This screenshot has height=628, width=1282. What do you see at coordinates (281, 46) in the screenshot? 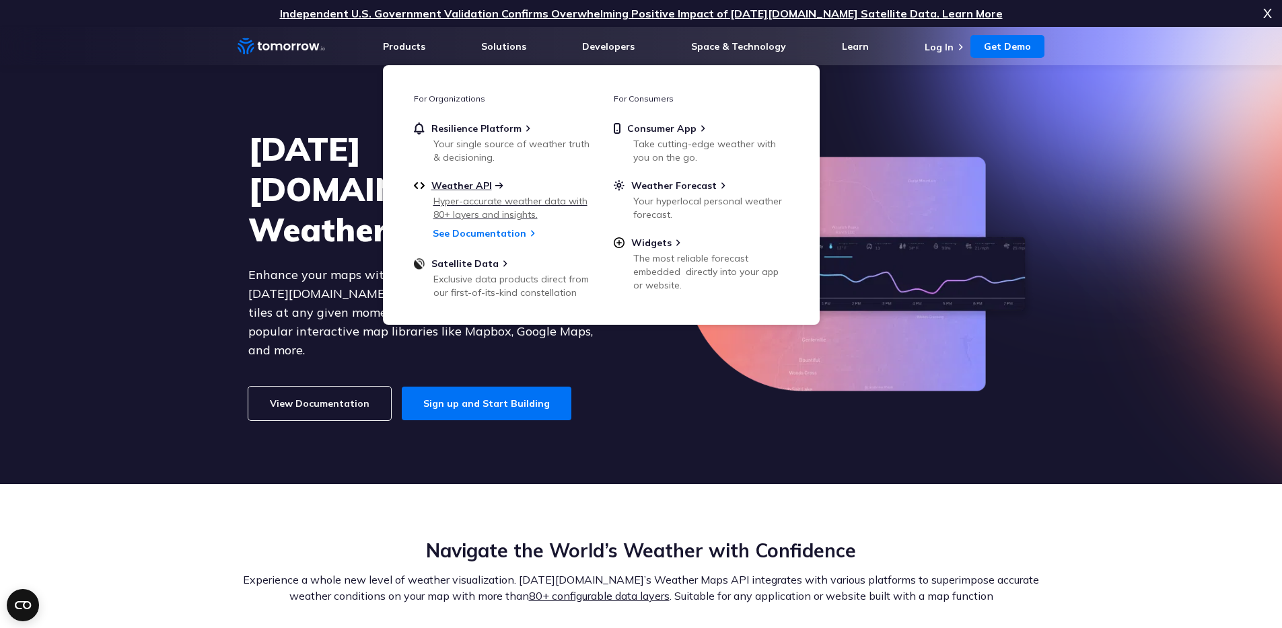
I see `a: Home link` at bounding box center [281, 46].